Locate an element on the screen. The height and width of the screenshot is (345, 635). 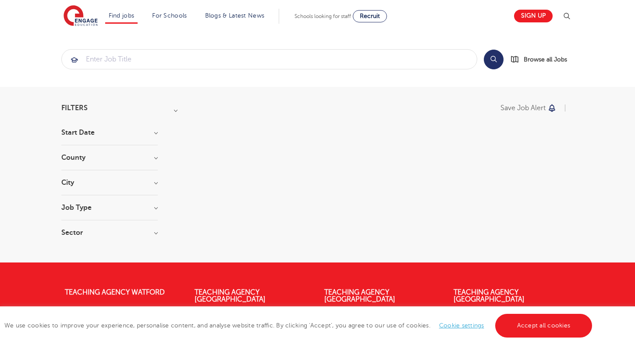
span: Filters is located at coordinates (75, 108).